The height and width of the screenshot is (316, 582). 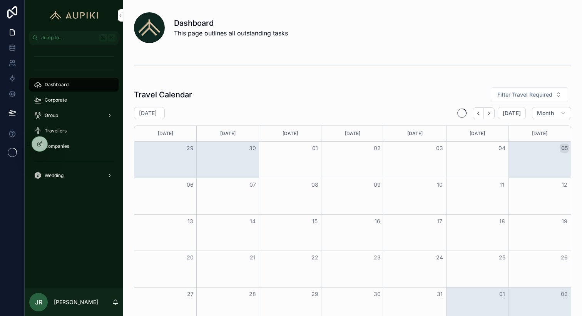 What do you see at coordinates (315, 221) in the screenshot?
I see `button: 15` at bounding box center [315, 221].